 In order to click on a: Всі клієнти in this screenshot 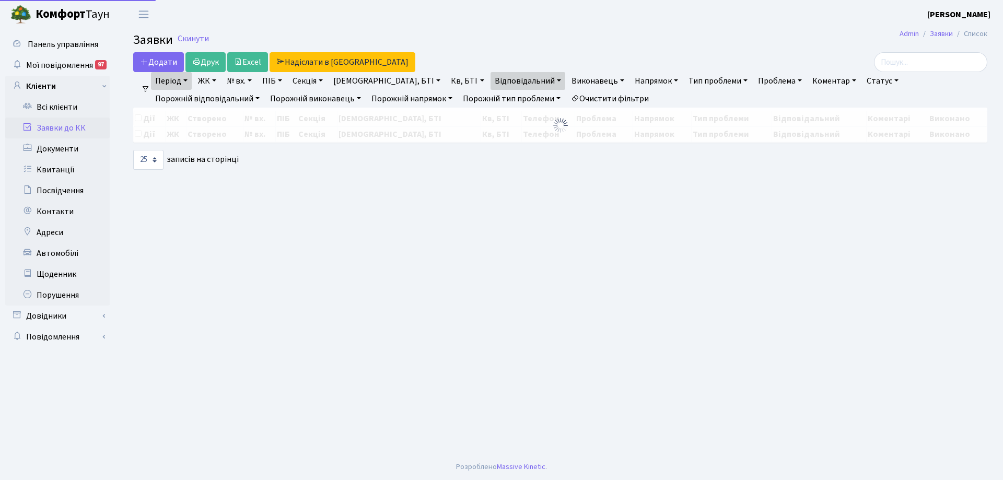, I will do `click(57, 107)`.